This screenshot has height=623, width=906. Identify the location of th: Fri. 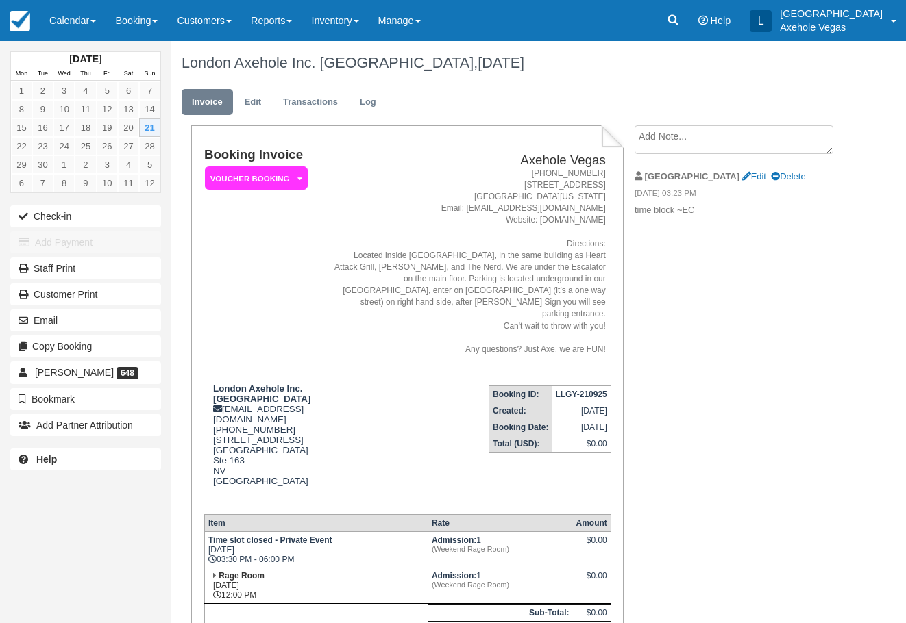
(107, 74).